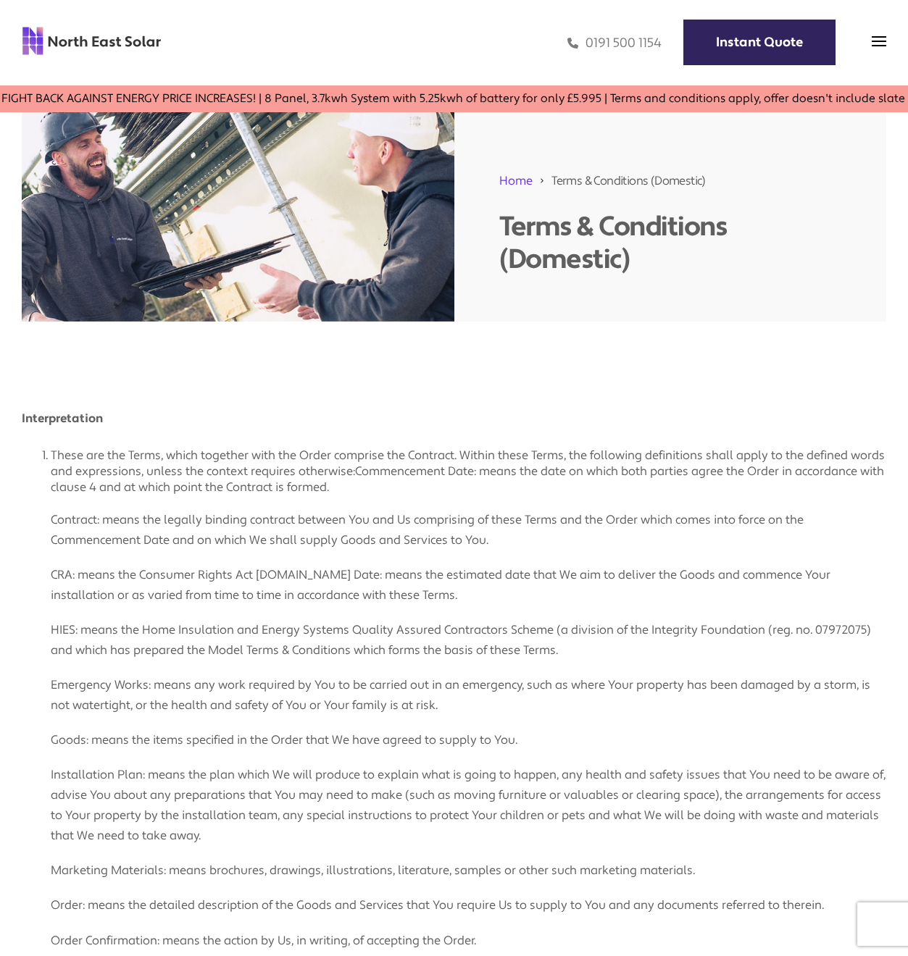 Image resolution: width=908 pixels, height=956 pixels. I want to click on p: Order: means the detailed description of the Goods and Services that You require Us to supply to ..., so click(468, 898).